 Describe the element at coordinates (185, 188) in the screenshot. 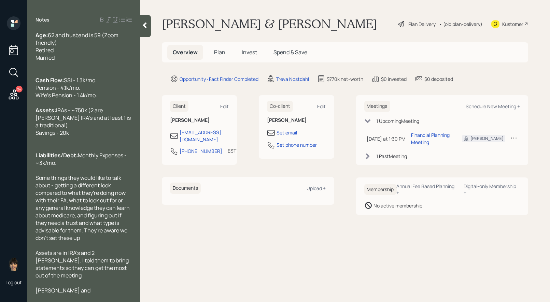

I see `h6: Documents` at that location.